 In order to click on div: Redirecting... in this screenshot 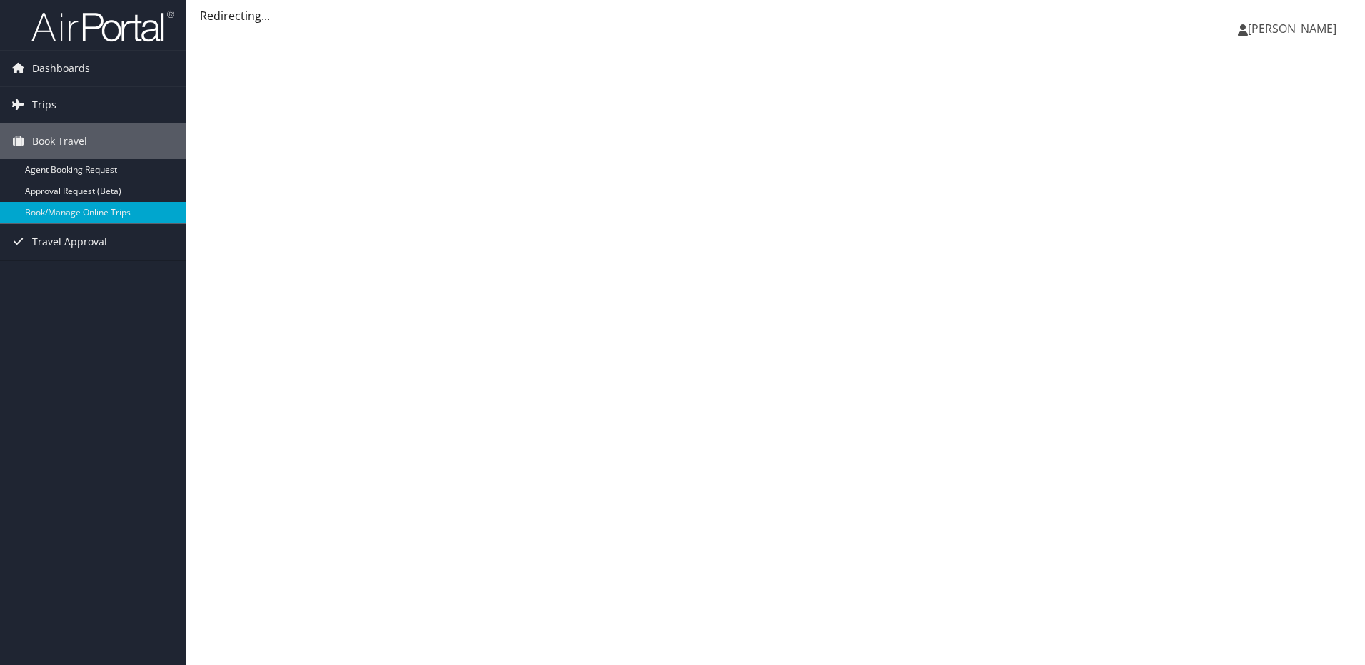, I will do `click(775, 16)`.